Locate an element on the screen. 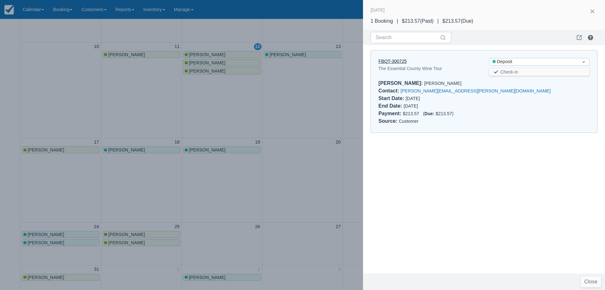  div: Source : is located at coordinates (389, 121).